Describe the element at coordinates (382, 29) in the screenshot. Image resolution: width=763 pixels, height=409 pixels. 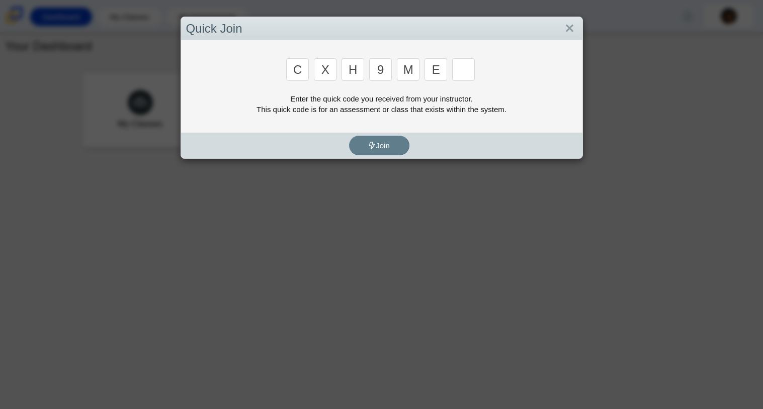
I see `div: Quick Join` at that location.